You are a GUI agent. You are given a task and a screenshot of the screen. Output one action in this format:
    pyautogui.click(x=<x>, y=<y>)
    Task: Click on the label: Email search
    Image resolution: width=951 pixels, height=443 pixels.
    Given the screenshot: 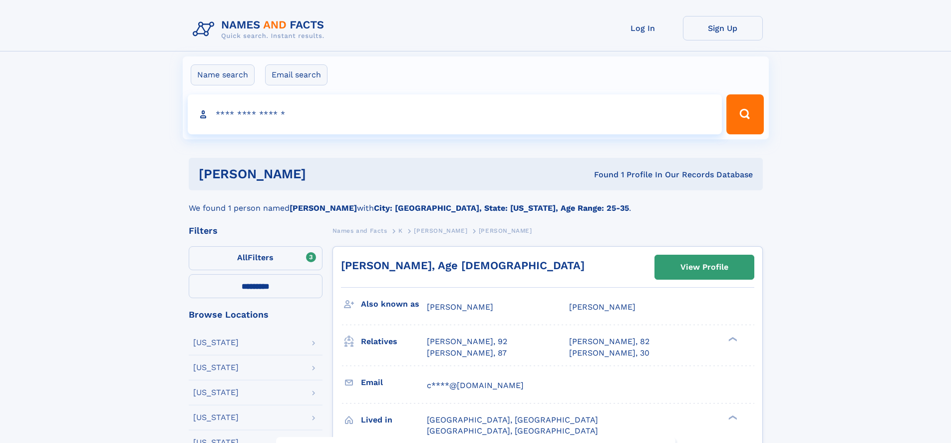 What is the action you would take?
    pyautogui.click(x=296, y=75)
    